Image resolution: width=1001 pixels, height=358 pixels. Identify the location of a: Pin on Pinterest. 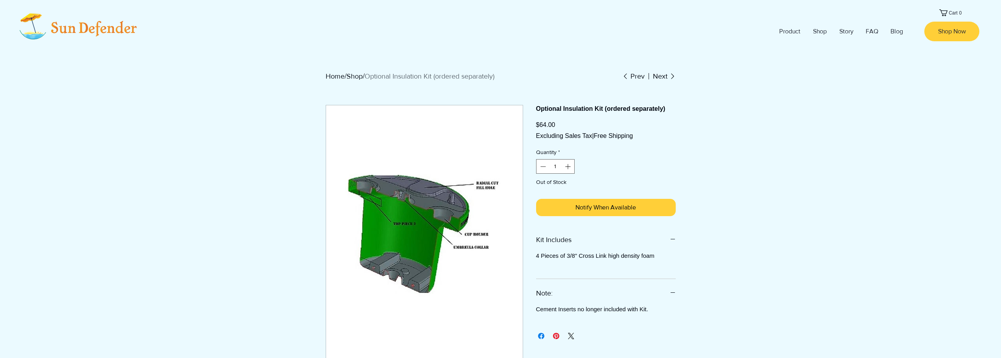
(556, 336).